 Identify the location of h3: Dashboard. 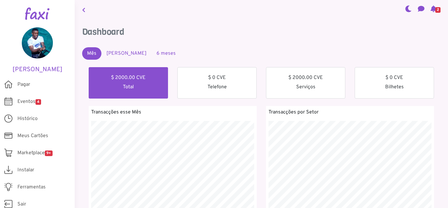
(261, 32).